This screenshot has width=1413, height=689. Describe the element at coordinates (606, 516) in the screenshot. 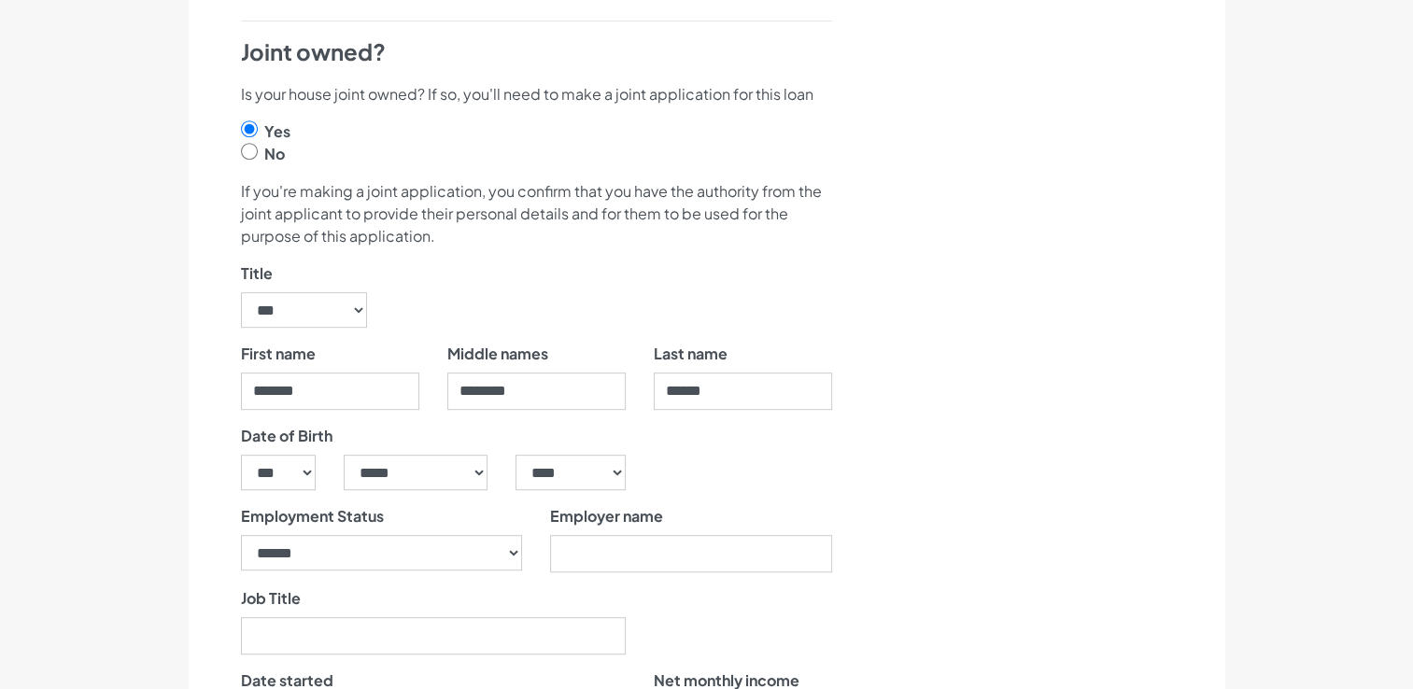

I see `label: Employer name` at that location.